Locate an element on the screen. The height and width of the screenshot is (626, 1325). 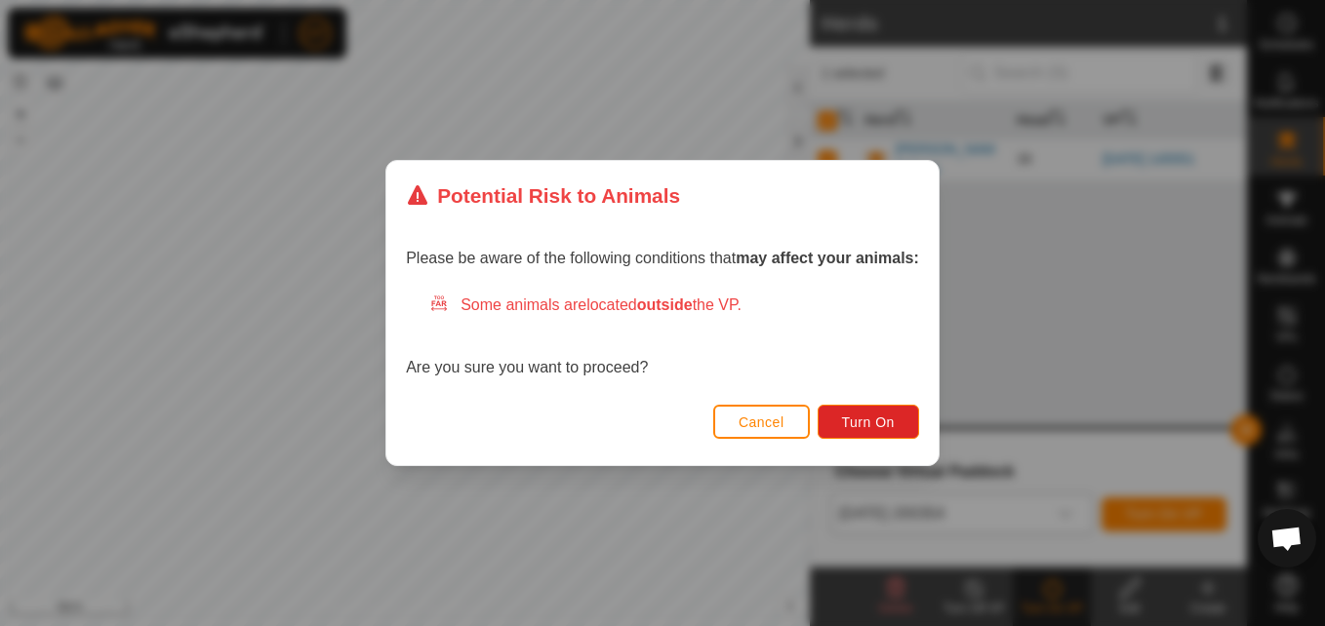
span: Turn On is located at coordinates (868, 422).